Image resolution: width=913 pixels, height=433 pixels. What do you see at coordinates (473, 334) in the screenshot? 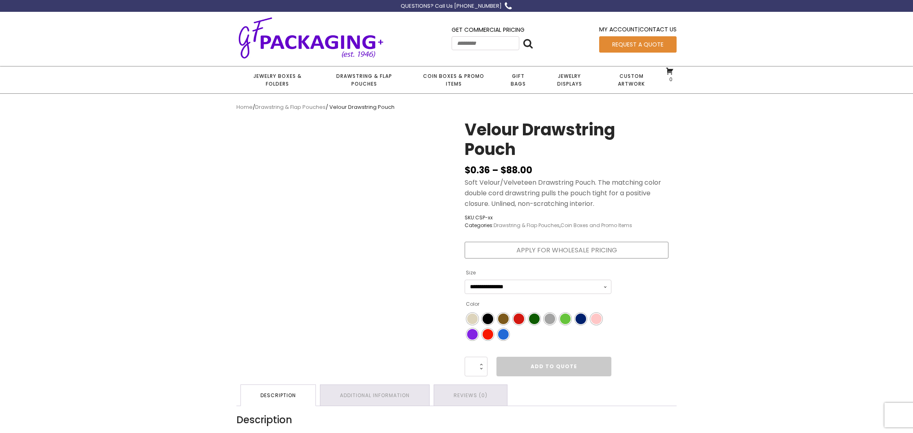
I see `li: Purple` at bounding box center [473, 334].